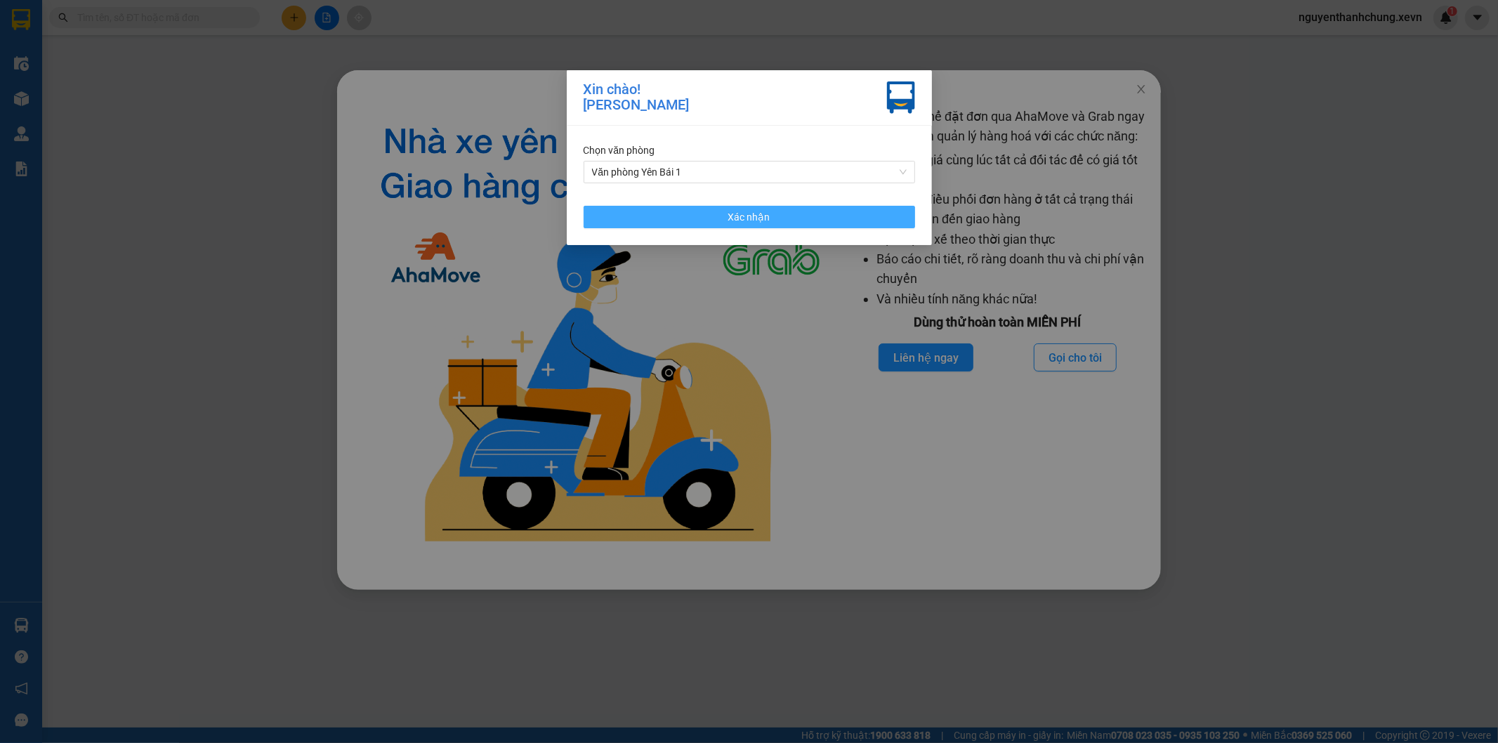  What do you see at coordinates (749, 217) in the screenshot?
I see `button: Xác nhận` at bounding box center [749, 217].